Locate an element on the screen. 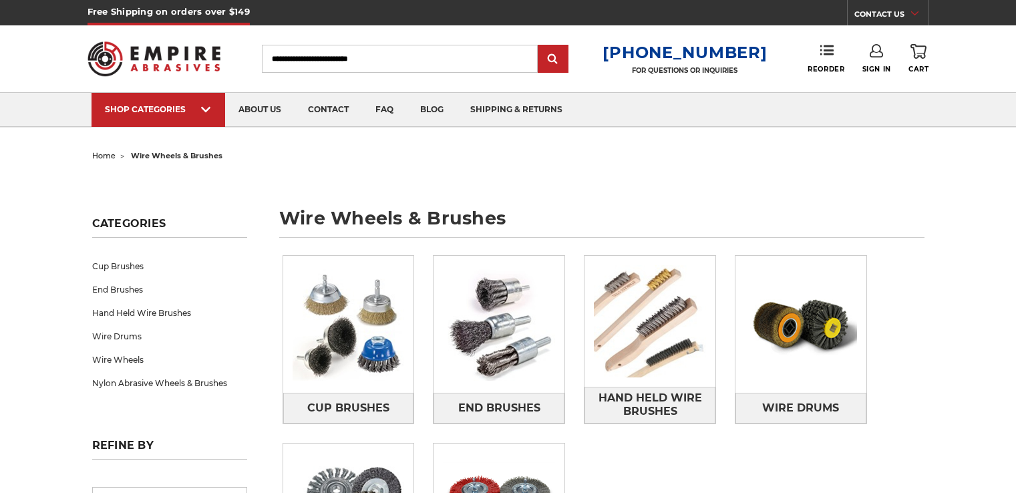  a: shipping & returns is located at coordinates (516, 110).